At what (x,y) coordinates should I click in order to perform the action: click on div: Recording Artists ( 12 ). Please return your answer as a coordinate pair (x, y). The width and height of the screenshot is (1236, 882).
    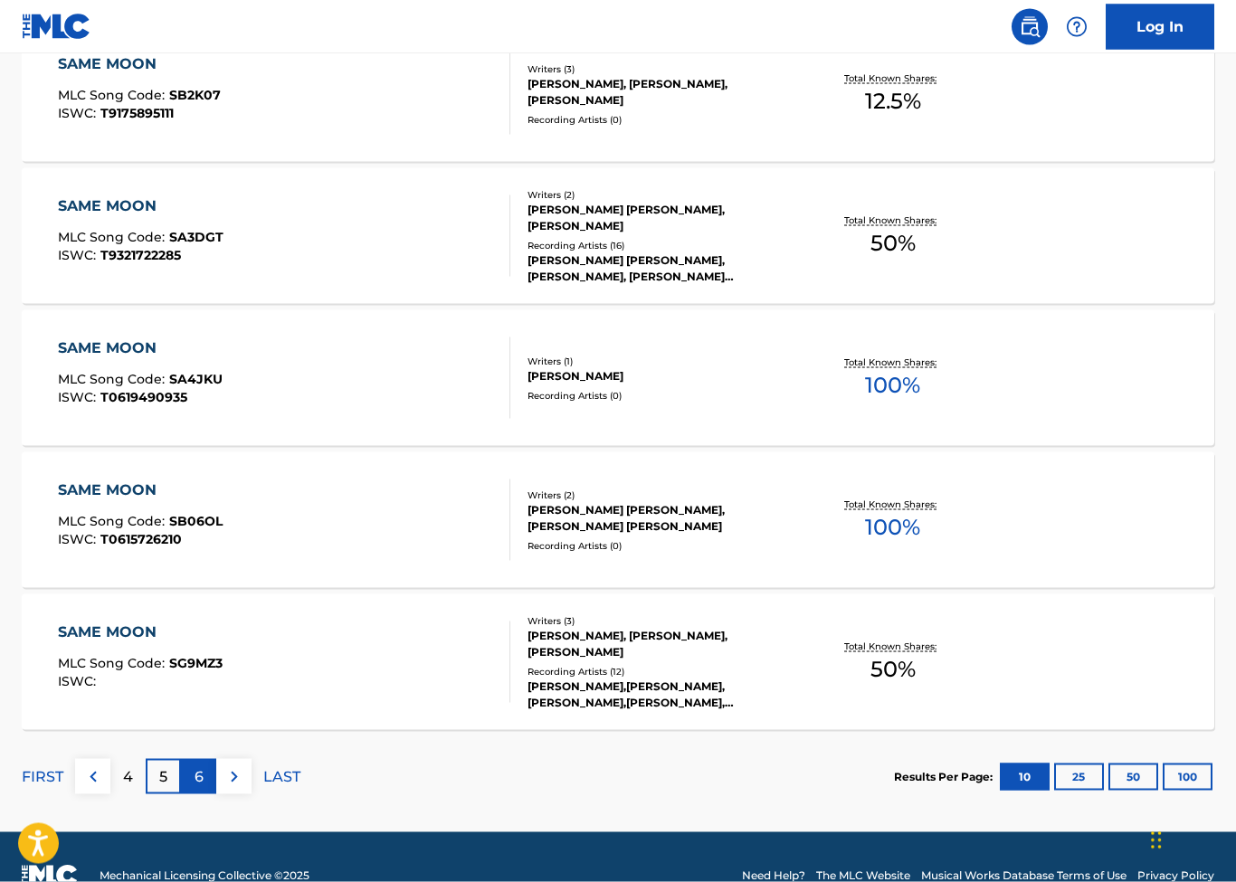
    Looking at the image, I should click on (660, 671).